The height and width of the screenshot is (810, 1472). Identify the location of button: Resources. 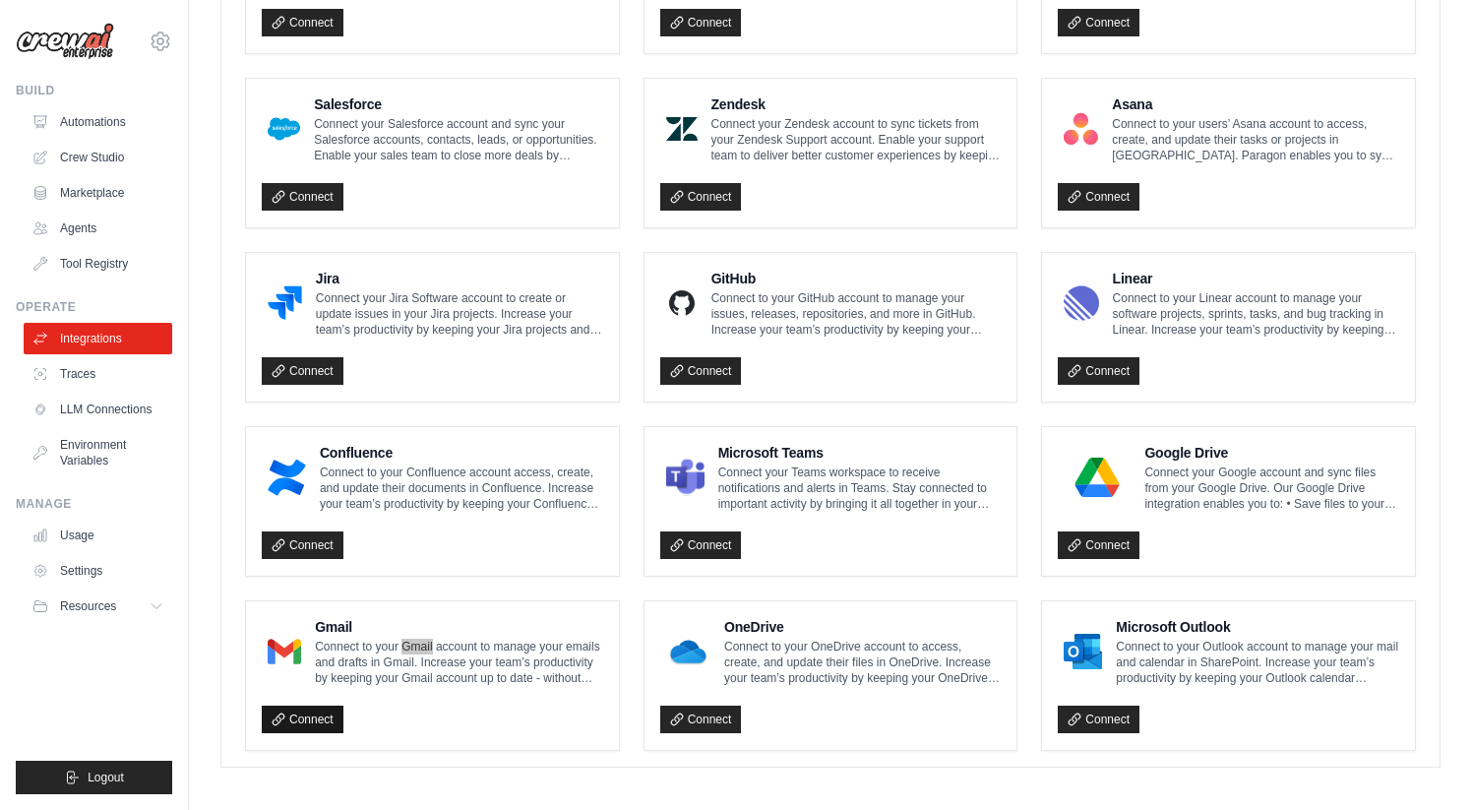
(97, 606).